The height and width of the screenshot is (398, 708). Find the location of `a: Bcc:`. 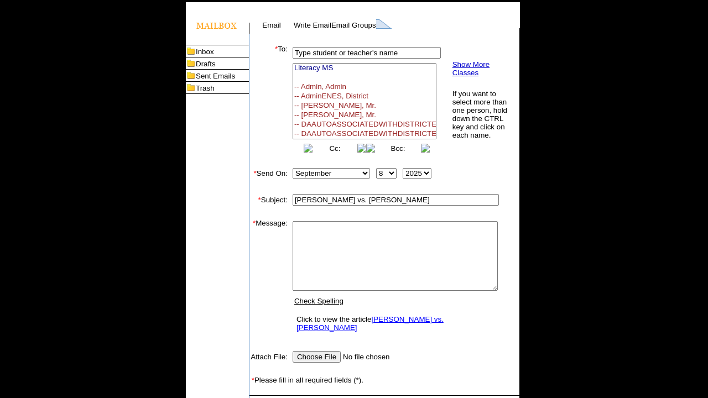

a: Bcc: is located at coordinates (398, 148).